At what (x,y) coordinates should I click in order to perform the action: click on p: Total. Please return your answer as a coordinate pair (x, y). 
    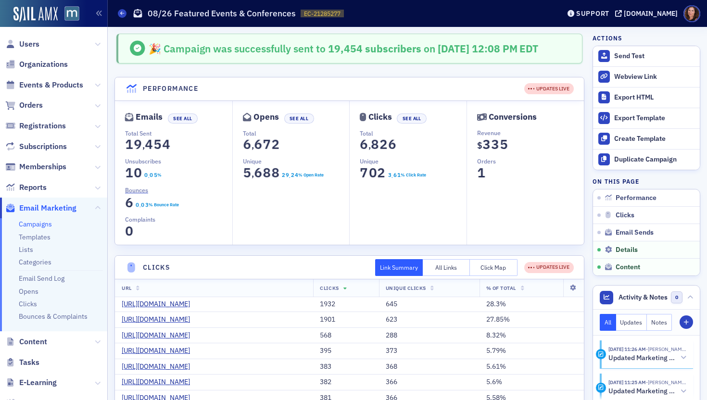
    Looking at the image, I should click on (296, 133).